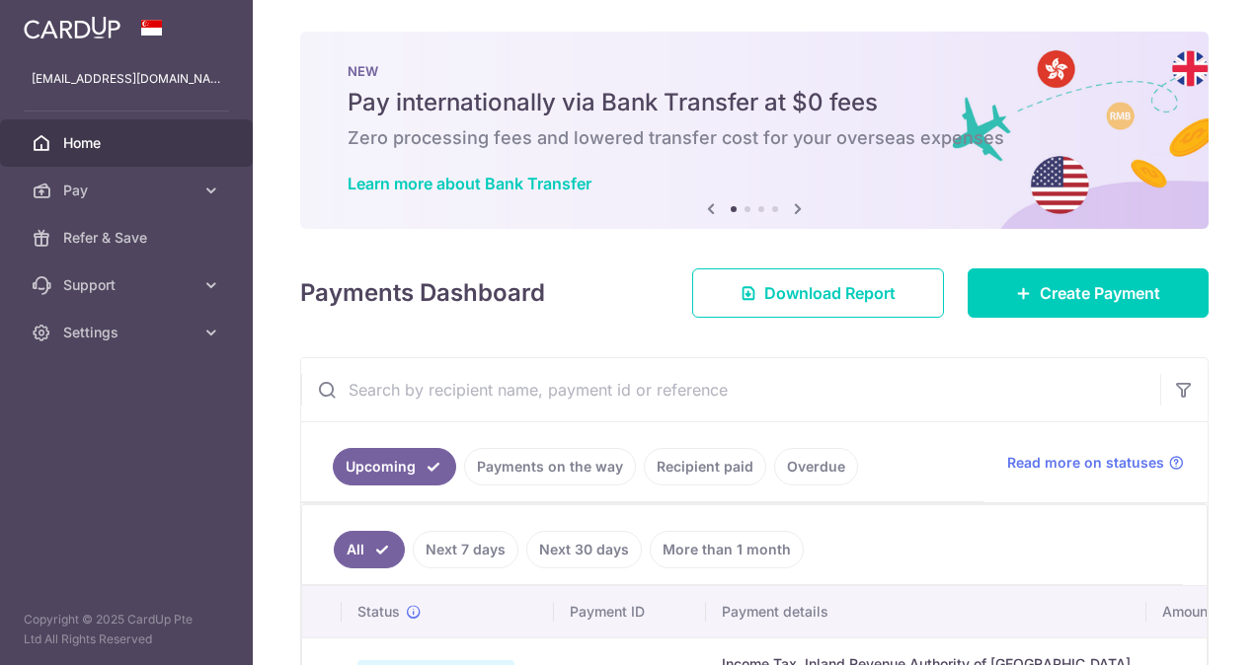  Describe the element at coordinates (630, 612) in the screenshot. I see `th: Payment ID` at that location.